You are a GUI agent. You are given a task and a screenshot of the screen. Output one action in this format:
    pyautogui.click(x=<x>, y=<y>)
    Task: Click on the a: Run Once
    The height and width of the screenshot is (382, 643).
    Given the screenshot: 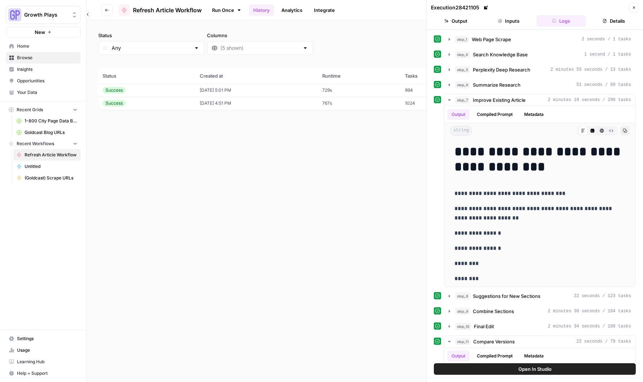 What is the action you would take?
    pyautogui.click(x=227, y=10)
    